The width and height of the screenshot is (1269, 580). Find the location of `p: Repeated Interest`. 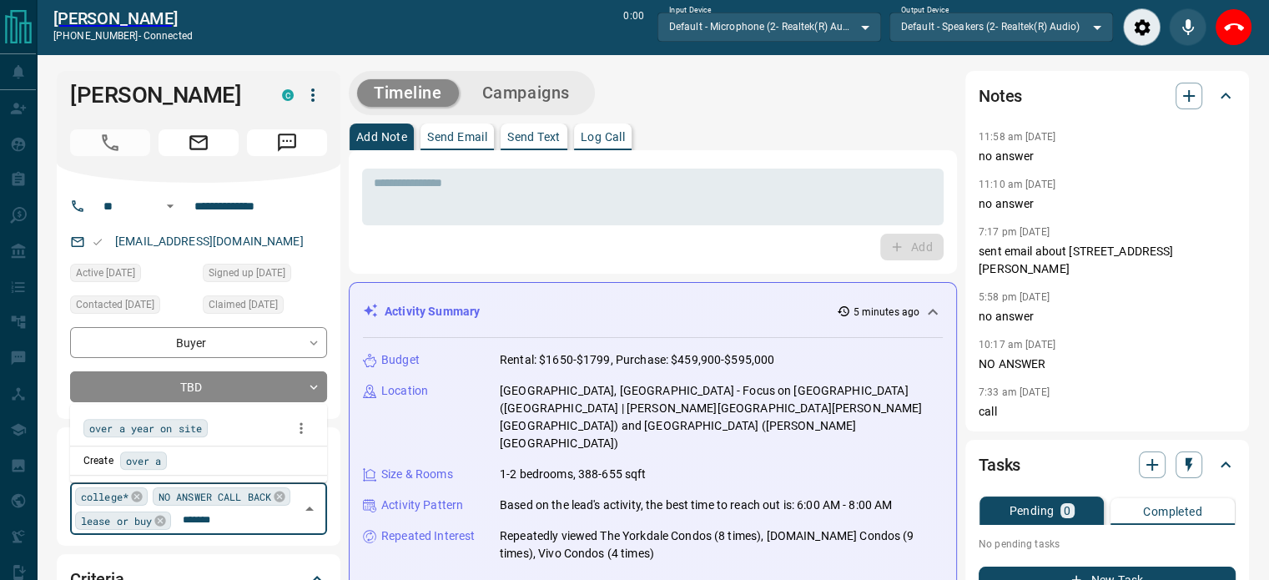

p: Repeated Interest is located at coordinates (428, 536).